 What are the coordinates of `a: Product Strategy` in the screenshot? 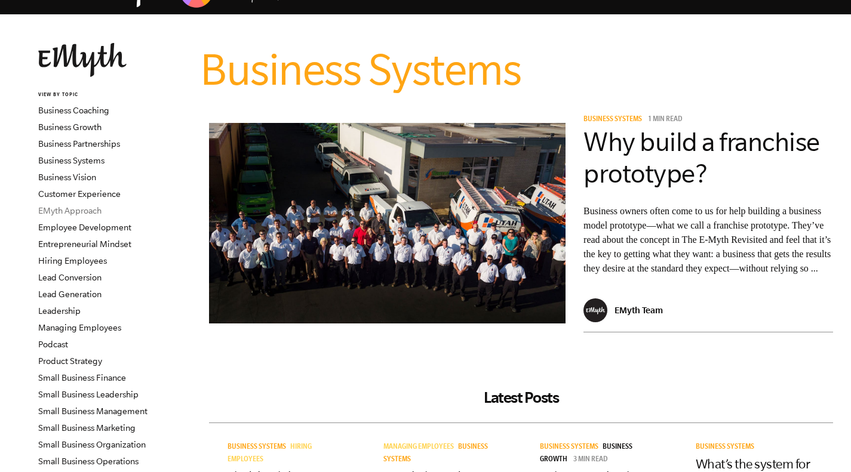 It's located at (70, 361).